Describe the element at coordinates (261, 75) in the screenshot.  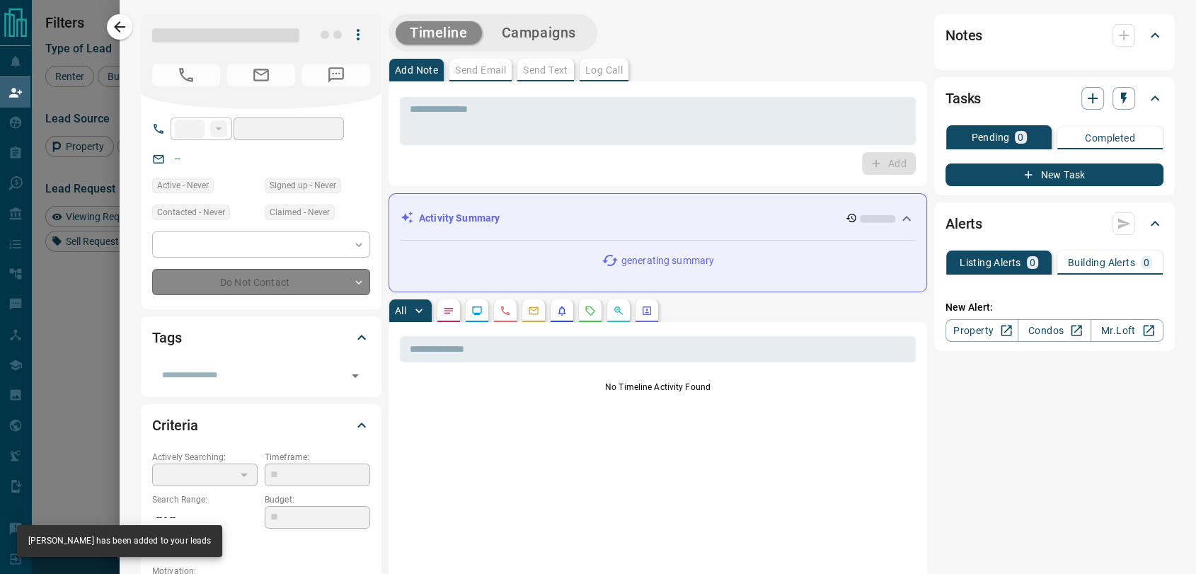
I see `span: No Email` at that location.